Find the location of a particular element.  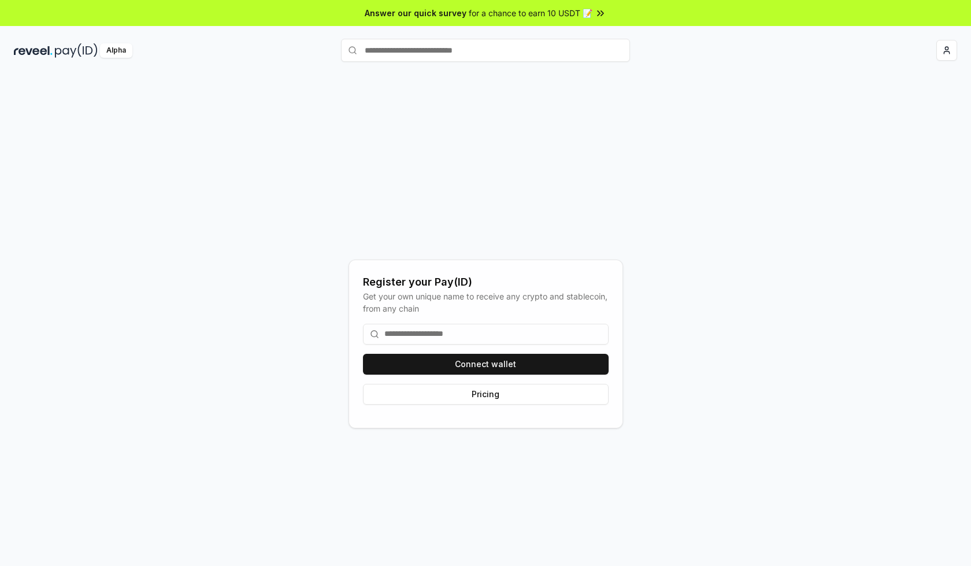

div: Register your Pay(ID) is located at coordinates (485, 282).